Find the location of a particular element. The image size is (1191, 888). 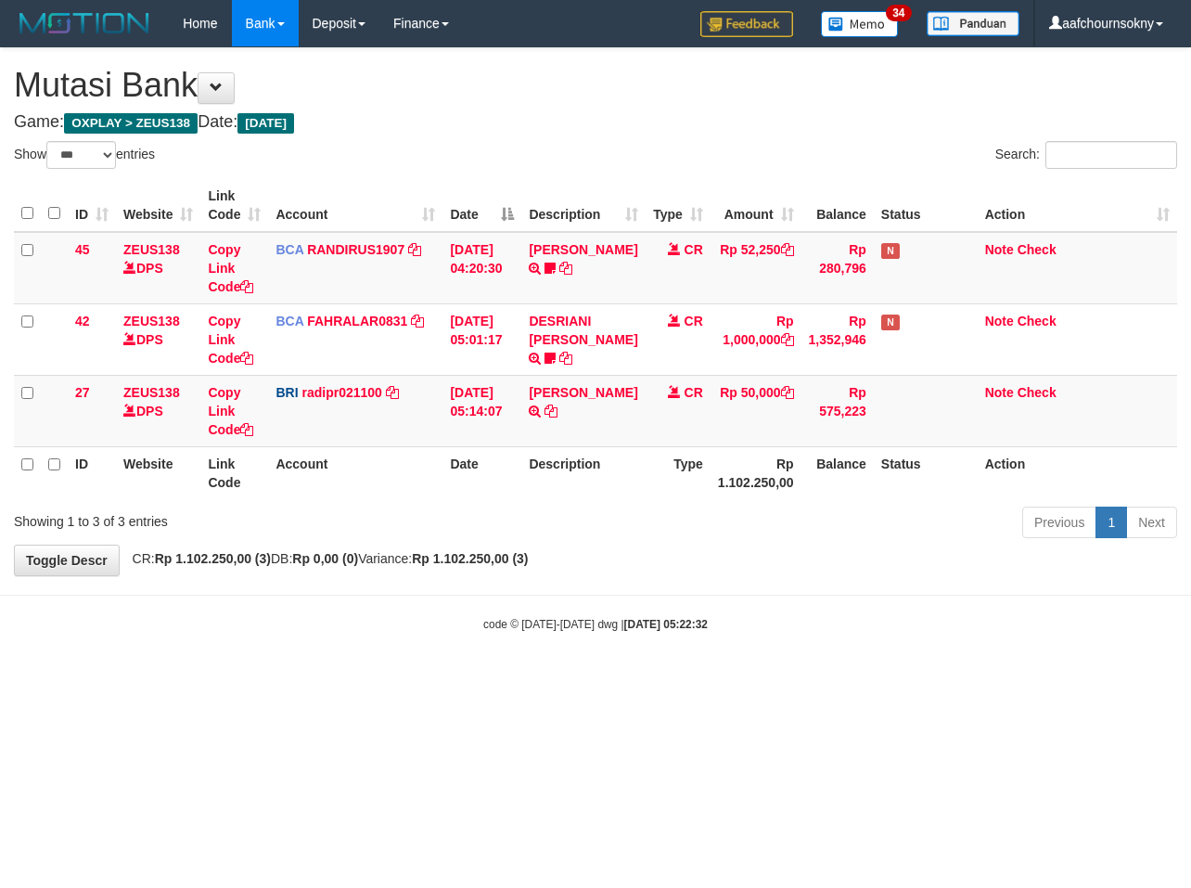

a: Copy Rp 50,000 to clipboard is located at coordinates (787, 392).